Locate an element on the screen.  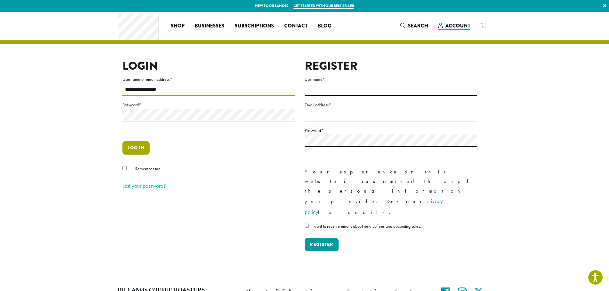
button: Register is located at coordinates (322, 245).